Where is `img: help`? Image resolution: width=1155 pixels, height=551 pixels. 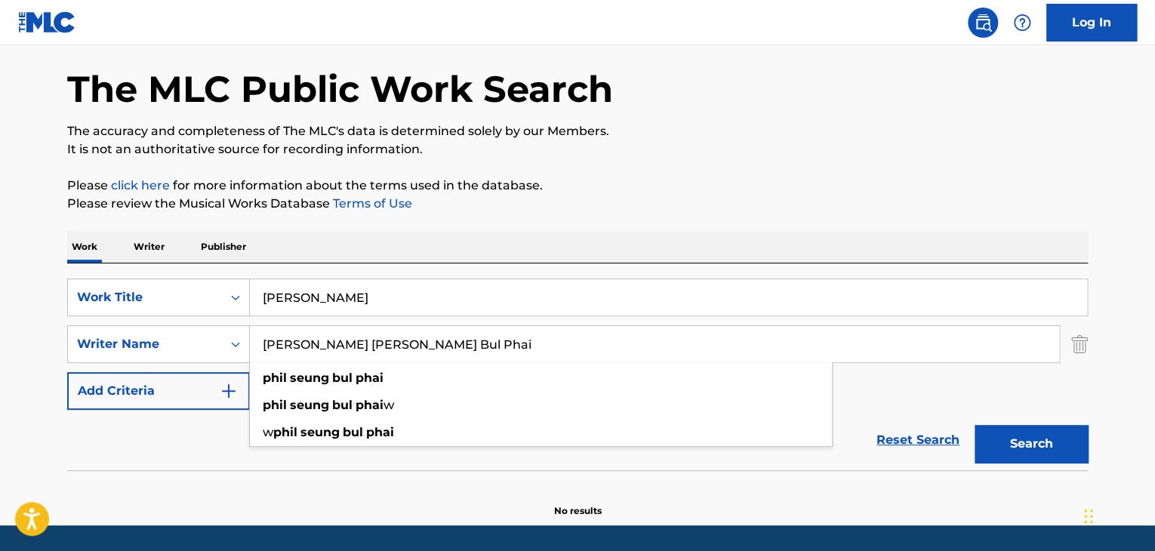 img: help is located at coordinates (1022, 23).